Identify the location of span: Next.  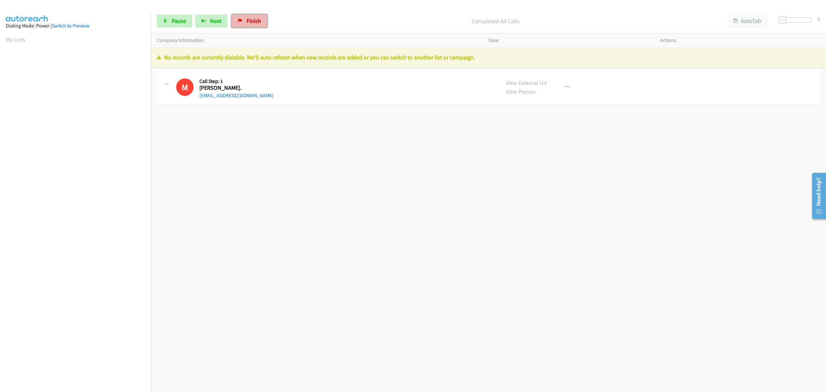
(215, 21).